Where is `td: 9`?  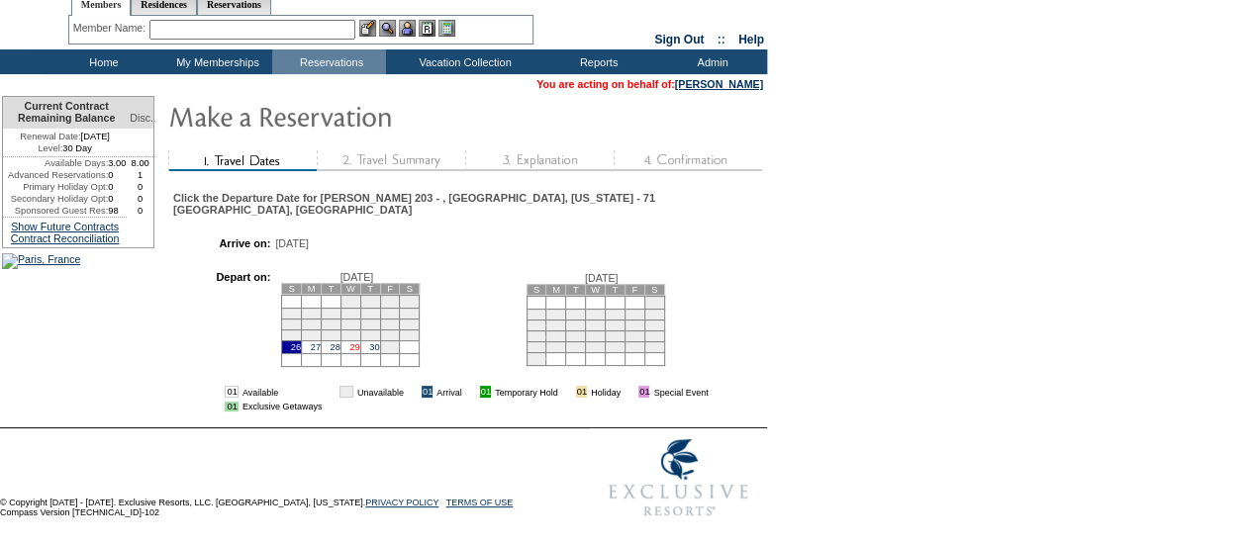 td: 9 is located at coordinates (537, 325).